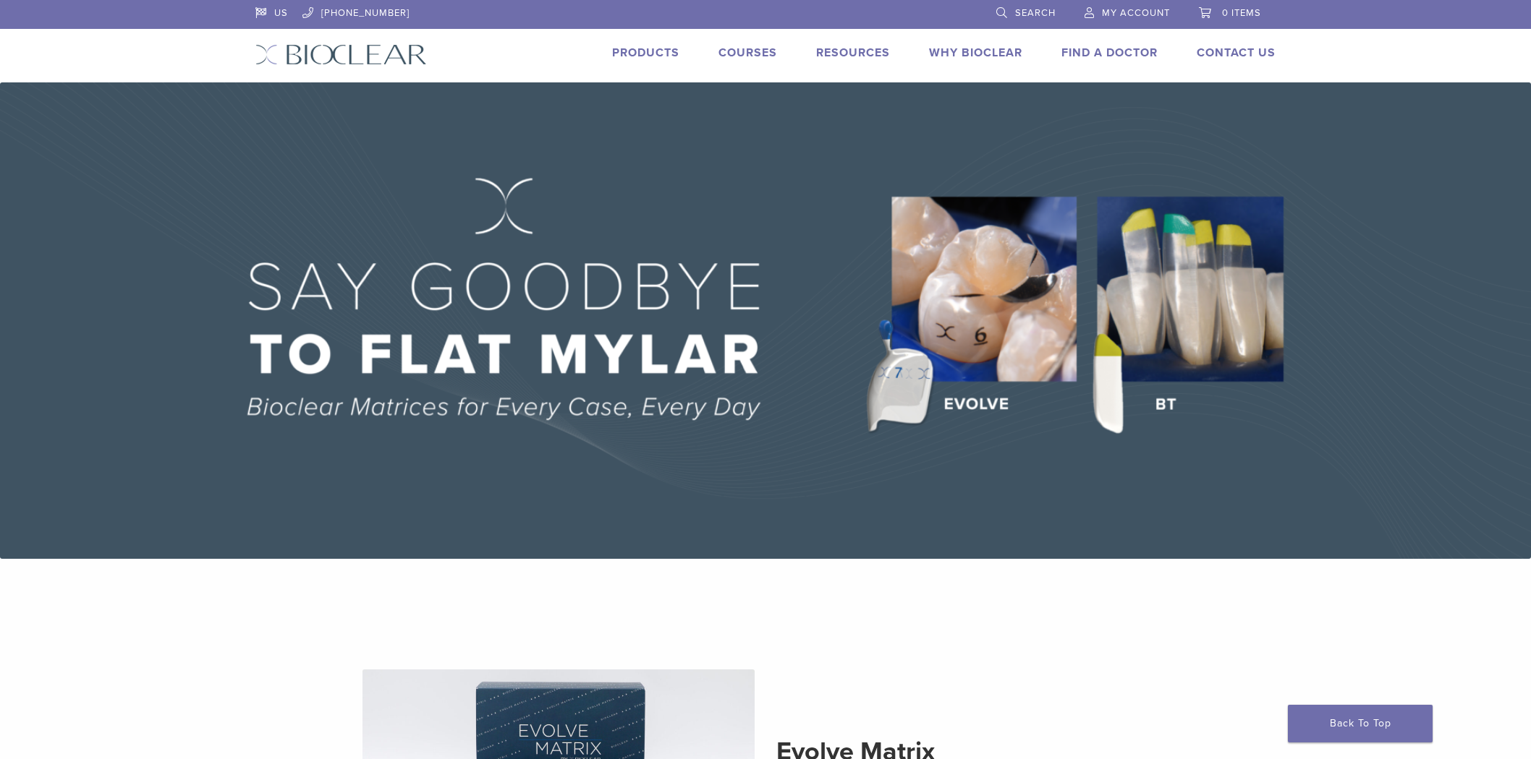 This screenshot has width=1531, height=759. Describe the element at coordinates (975, 53) in the screenshot. I see `a: Why Bioclear` at that location.